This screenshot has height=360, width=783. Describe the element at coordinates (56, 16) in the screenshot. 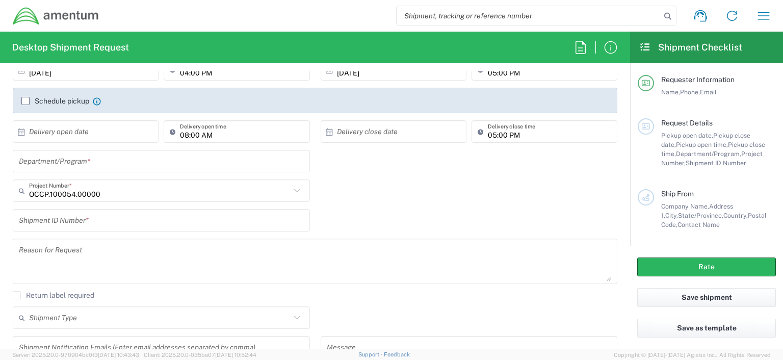

I see `img: dyncorp` at that location.